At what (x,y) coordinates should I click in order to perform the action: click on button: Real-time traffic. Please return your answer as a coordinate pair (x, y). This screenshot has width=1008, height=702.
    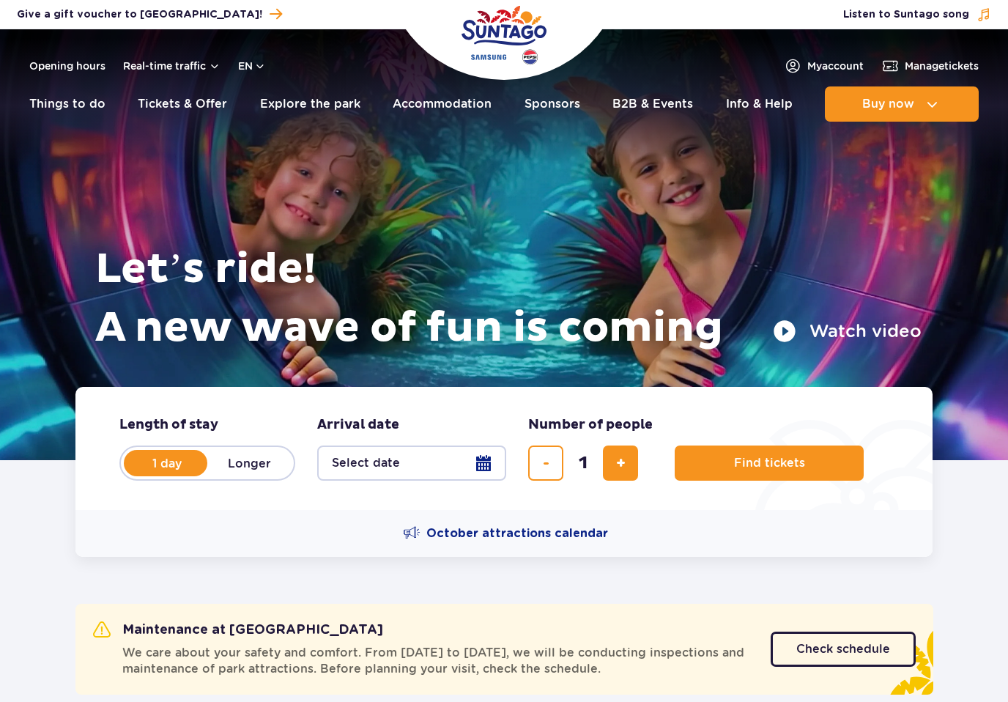
    Looking at the image, I should click on (171, 66).